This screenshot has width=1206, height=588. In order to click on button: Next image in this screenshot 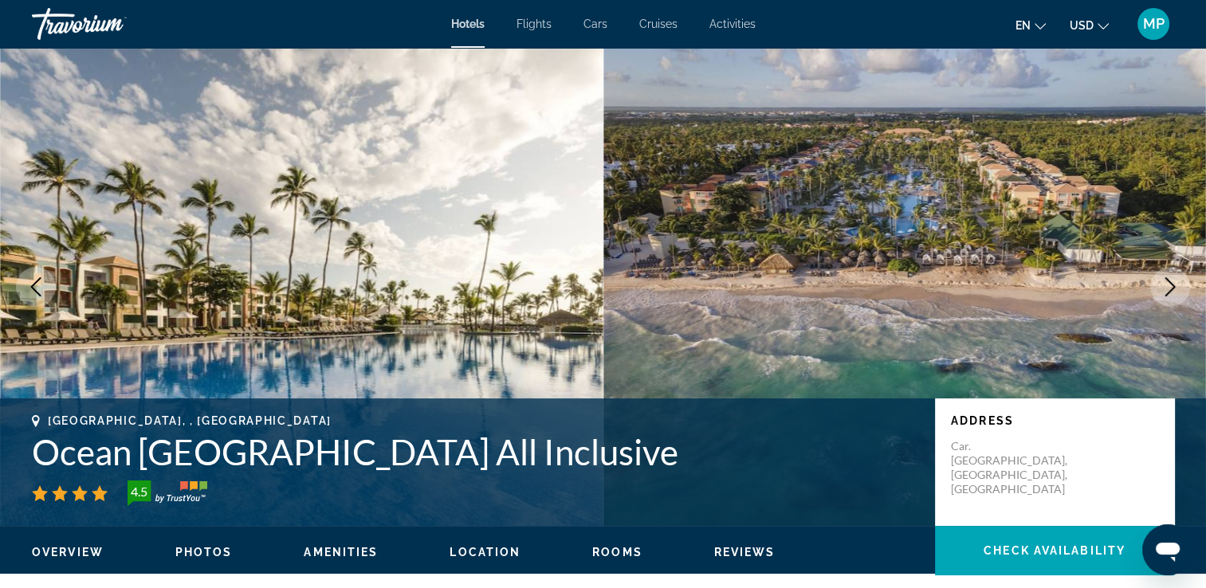, I will do `click(1171, 287)`.